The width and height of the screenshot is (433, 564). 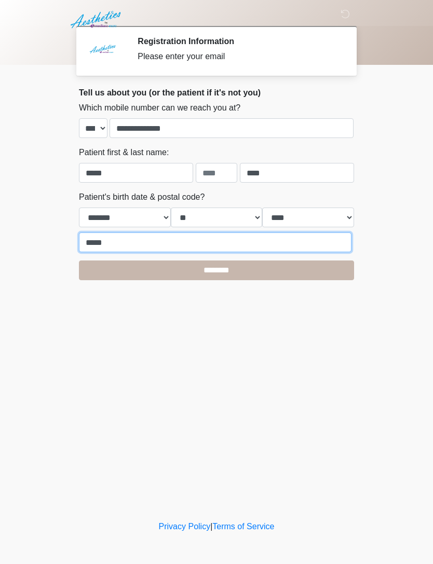 I want to click on img: Agent Avatar, so click(x=102, y=52).